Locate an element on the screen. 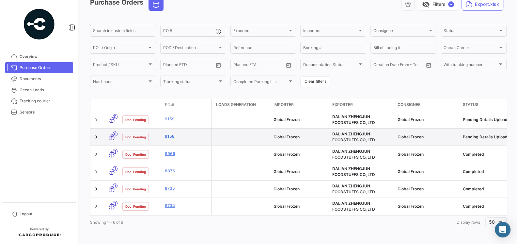 The image size is (517, 244). img: powered-by.png is located at coordinates (39, 24).